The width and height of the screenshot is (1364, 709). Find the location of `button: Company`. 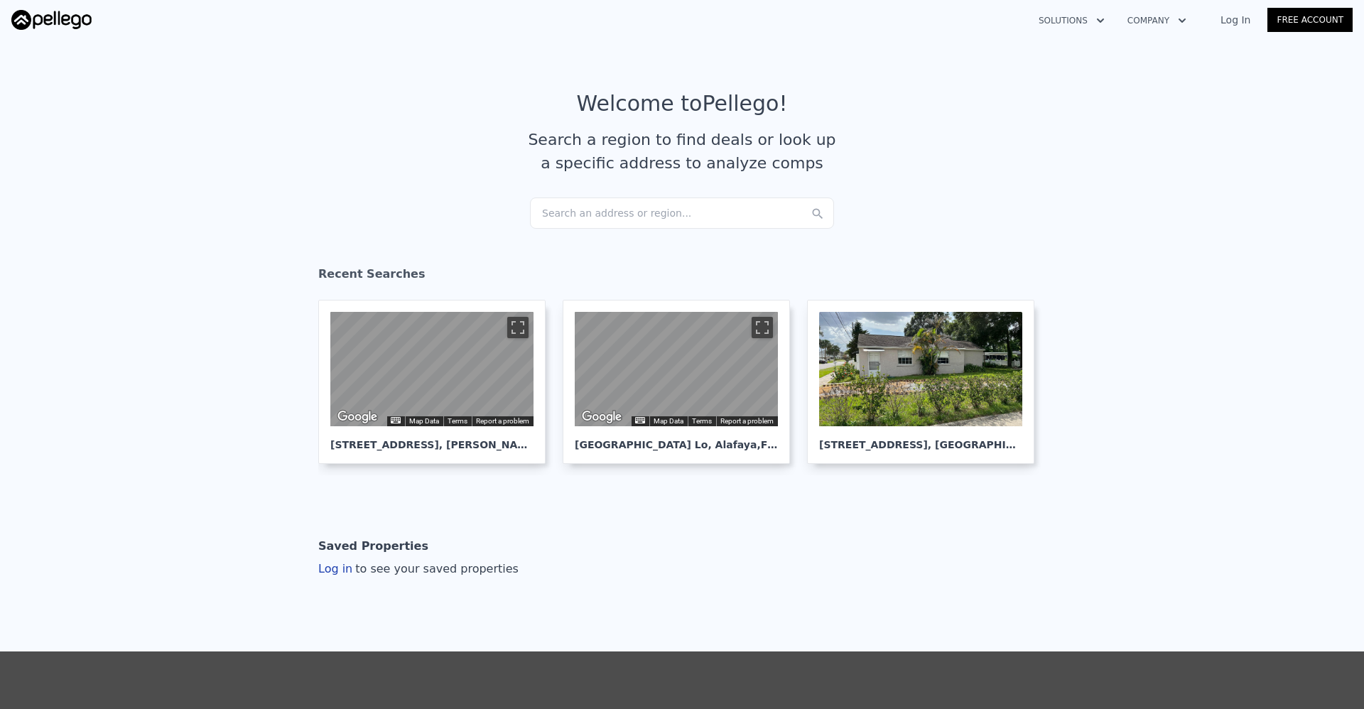

button: Company is located at coordinates (1156, 21).